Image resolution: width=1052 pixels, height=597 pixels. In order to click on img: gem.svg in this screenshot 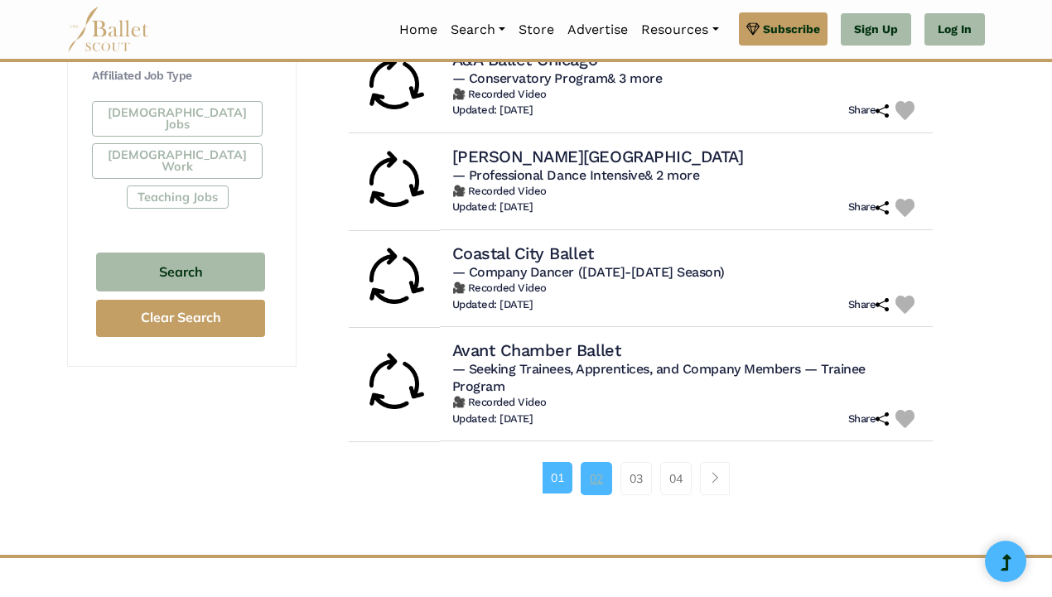, I will do `click(753, 29)`.